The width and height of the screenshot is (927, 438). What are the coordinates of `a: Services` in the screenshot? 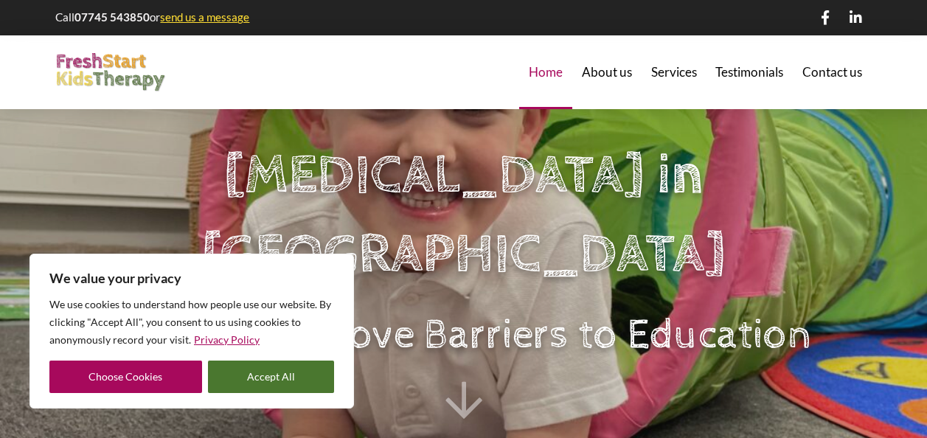 It's located at (674, 72).